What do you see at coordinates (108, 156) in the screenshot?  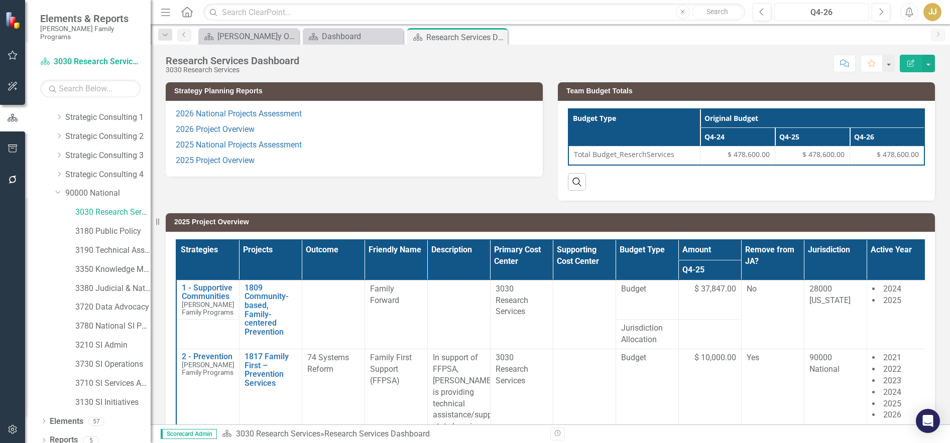 I see `a: Strategic Consulting 3` at bounding box center [108, 156].